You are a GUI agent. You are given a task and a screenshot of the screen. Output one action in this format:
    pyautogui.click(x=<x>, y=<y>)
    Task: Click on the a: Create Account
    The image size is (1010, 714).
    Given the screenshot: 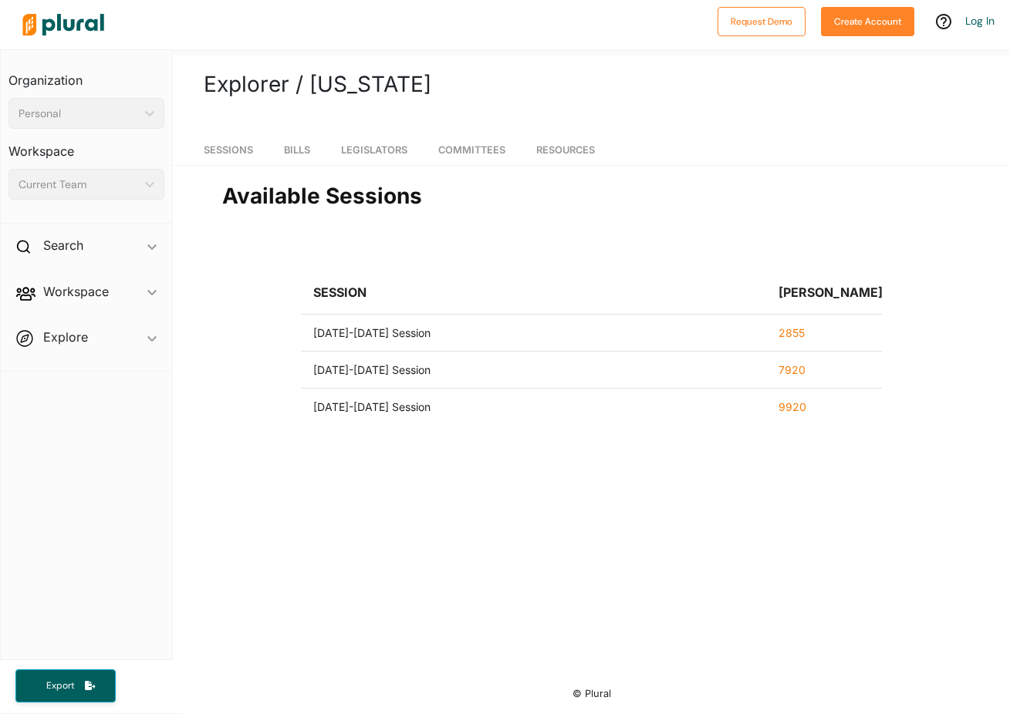 What is the action you would take?
    pyautogui.click(x=867, y=20)
    